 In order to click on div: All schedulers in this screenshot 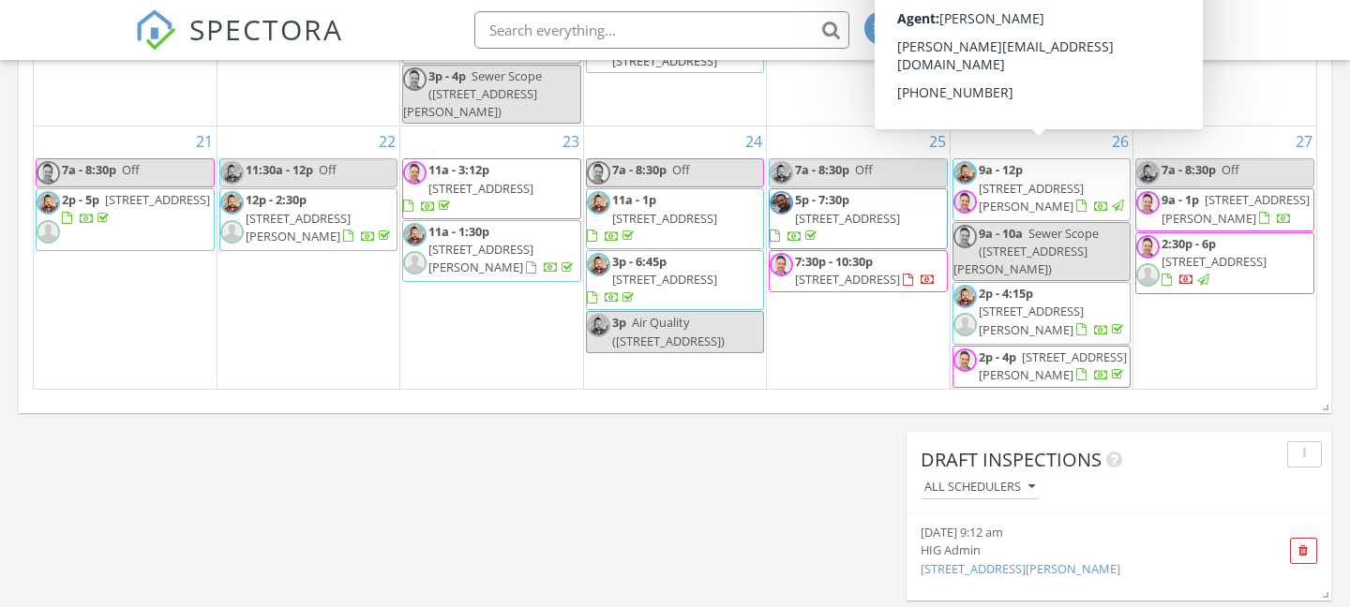, I will do `click(979, 487)`.